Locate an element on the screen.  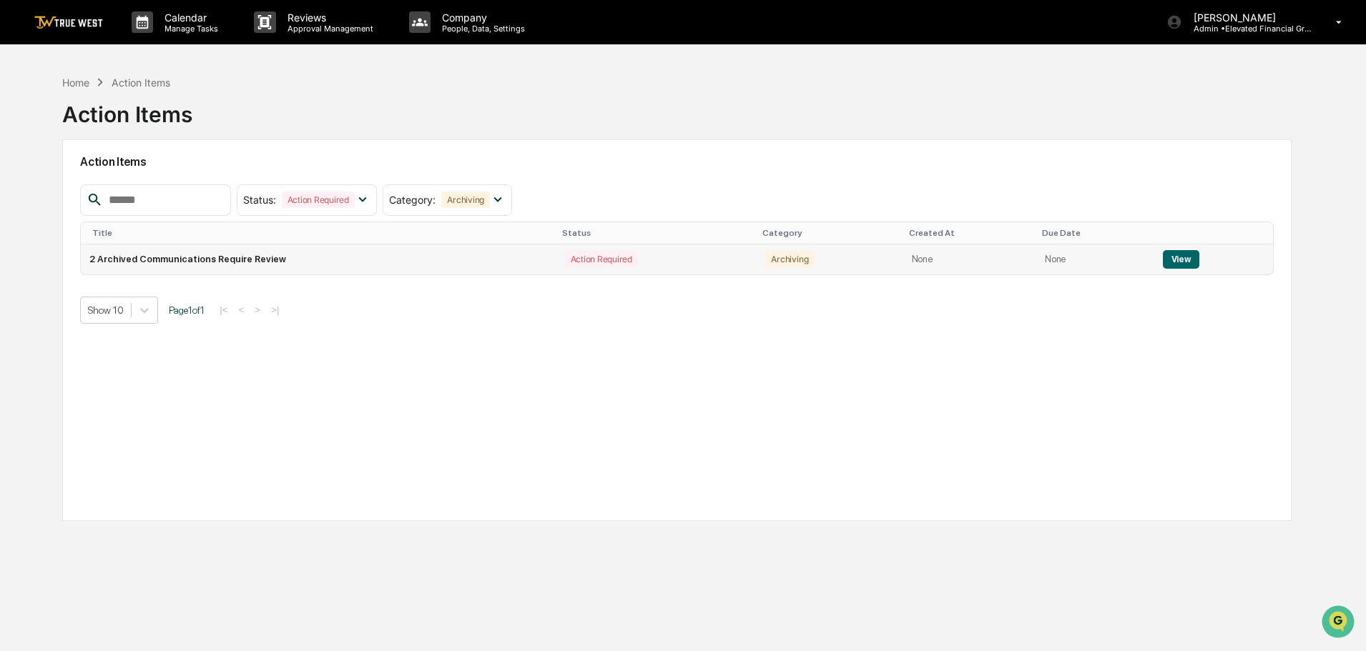
span: Attestations is located at coordinates (147, 300).